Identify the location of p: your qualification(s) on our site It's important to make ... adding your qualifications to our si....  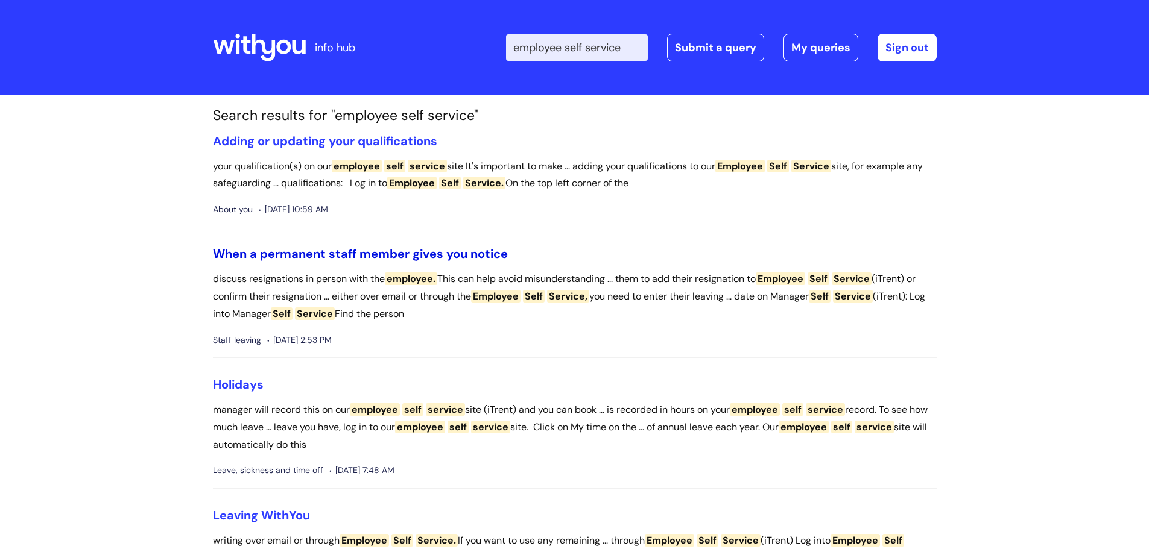
(575, 176).